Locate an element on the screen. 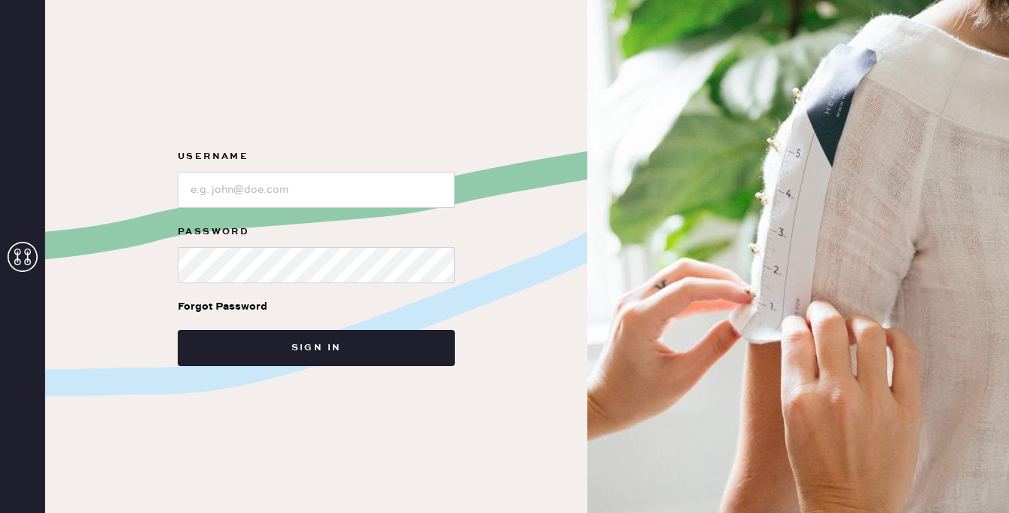 The width and height of the screenshot is (1009, 513). label: Password is located at coordinates (316, 232).